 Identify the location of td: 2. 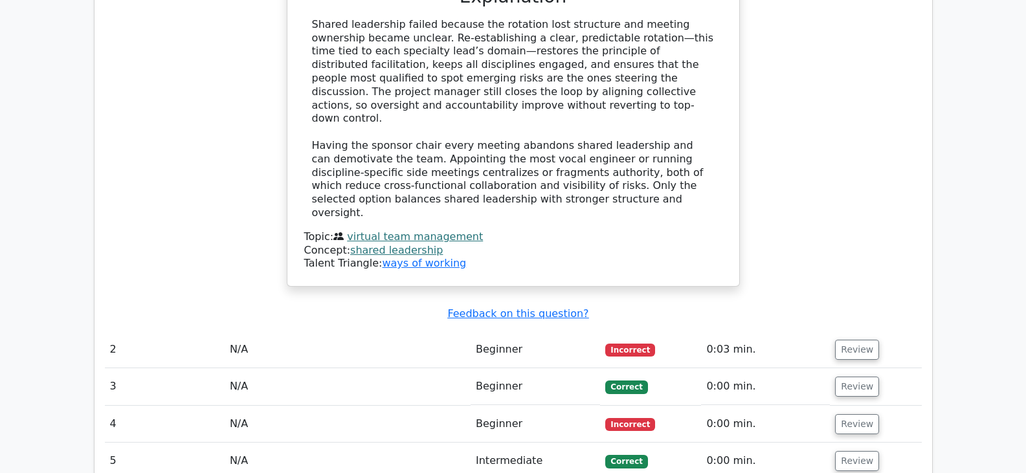
(164, 350).